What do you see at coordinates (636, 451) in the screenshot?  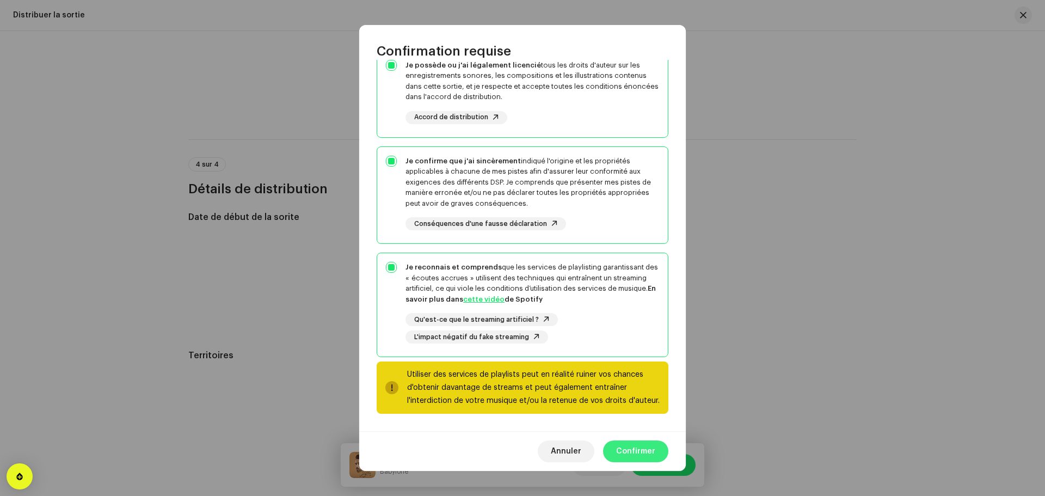 I see `span: Confirmer` at bounding box center [636, 451].